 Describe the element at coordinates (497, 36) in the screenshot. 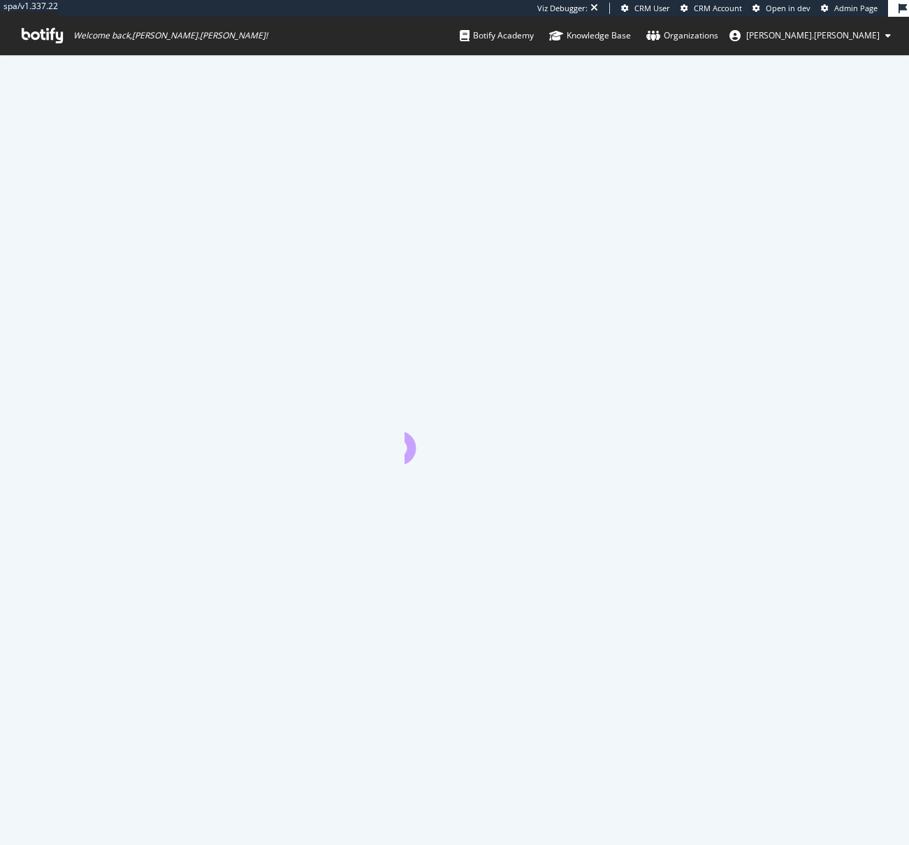

I see `div: Botify Academy` at that location.